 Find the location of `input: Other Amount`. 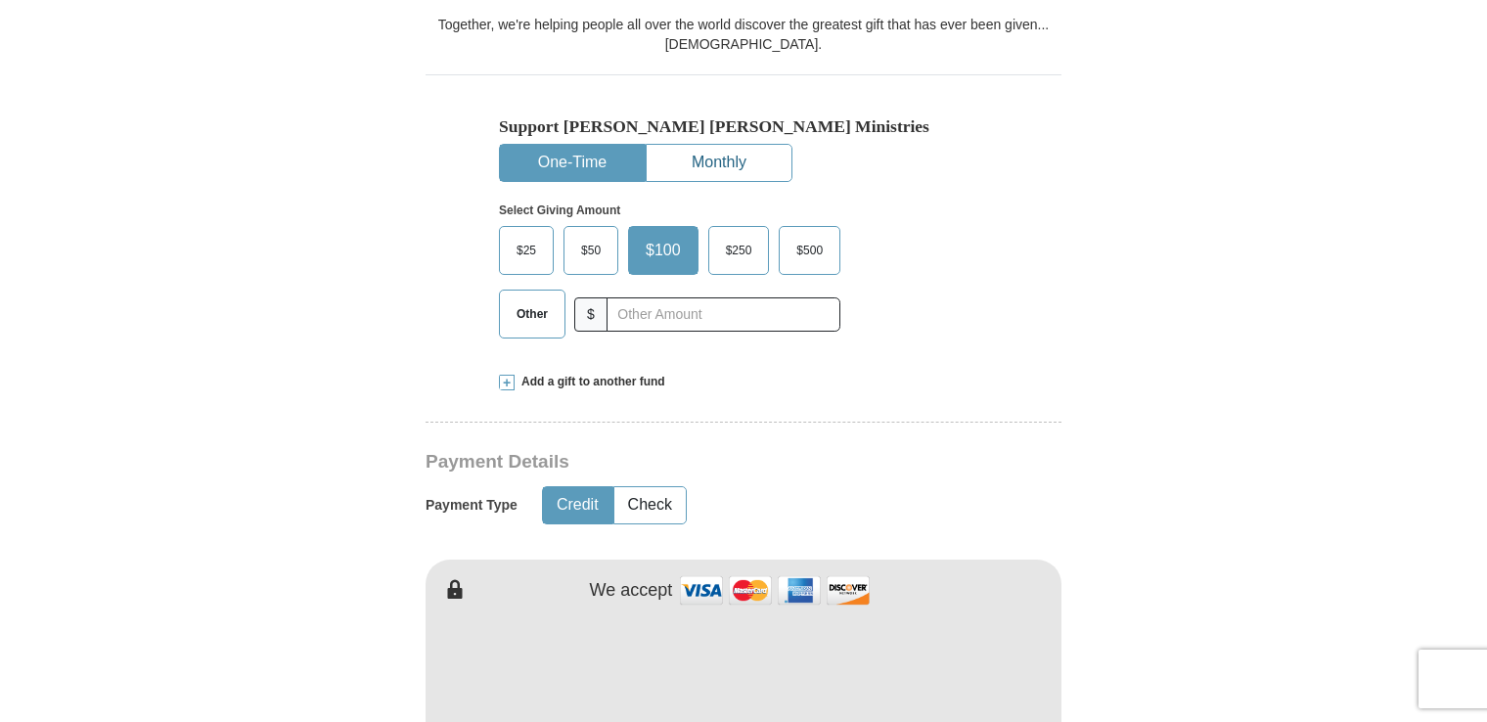

input: Other Amount is located at coordinates (723, 314).